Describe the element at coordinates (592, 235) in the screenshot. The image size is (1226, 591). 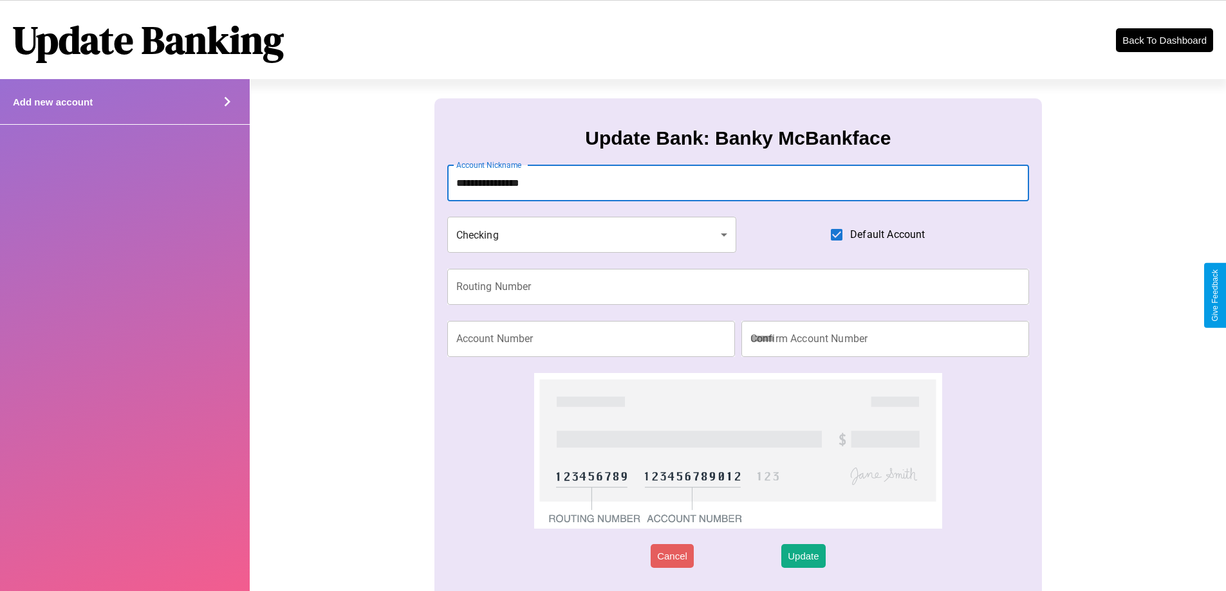
I see `div: Checking` at that location.